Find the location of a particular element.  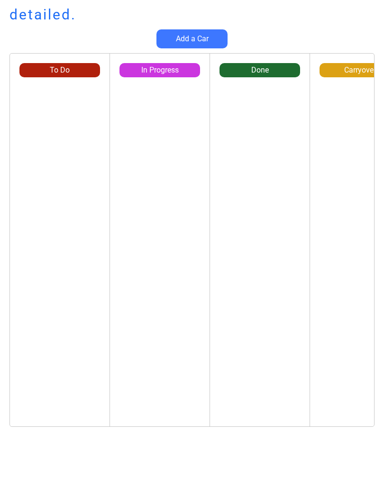

div: In Progress is located at coordinates (160, 70).